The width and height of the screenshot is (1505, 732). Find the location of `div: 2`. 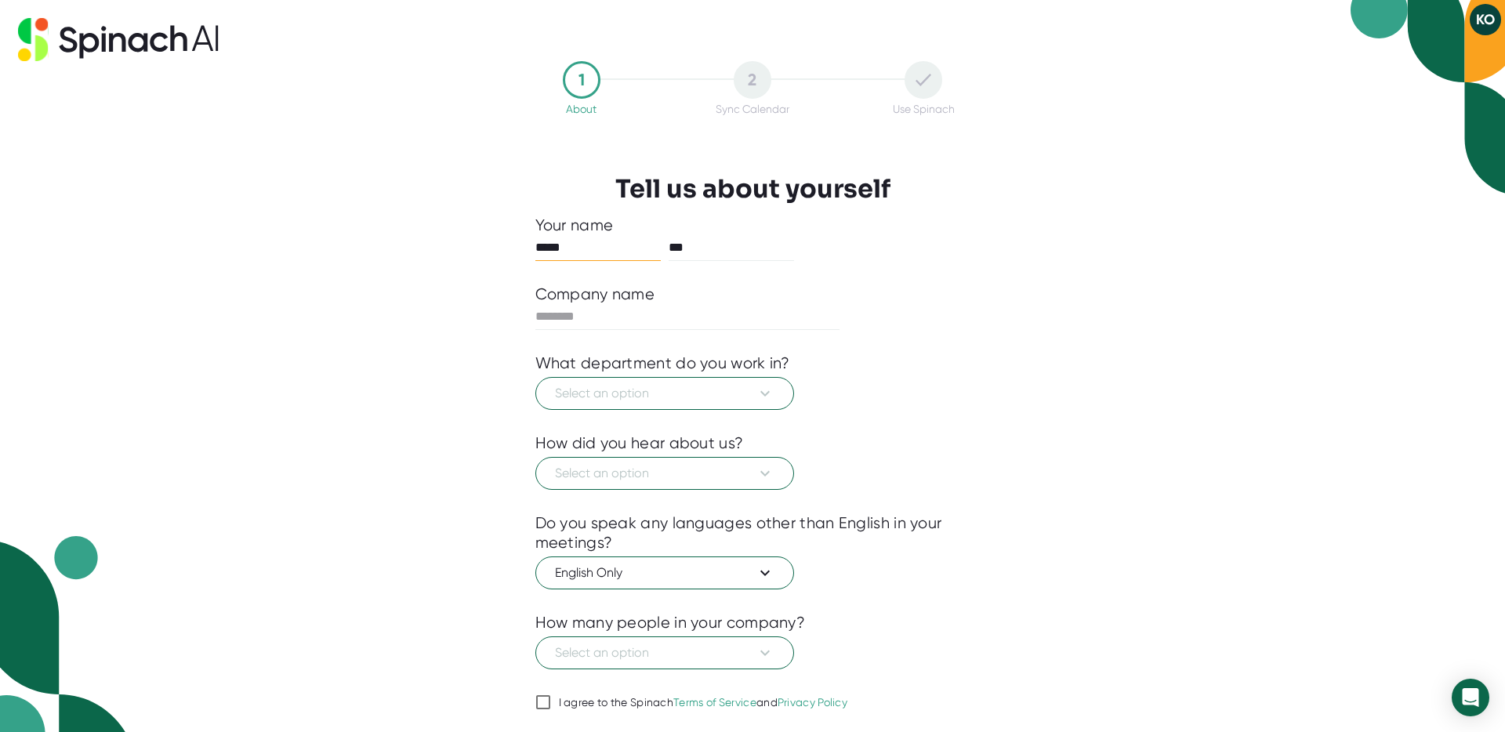

div: 2 is located at coordinates (753, 80).